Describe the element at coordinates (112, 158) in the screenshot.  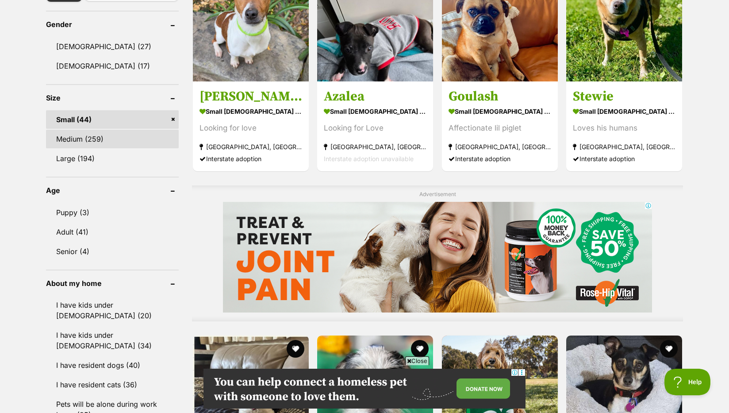
I see `a: Large (194)` at that location.